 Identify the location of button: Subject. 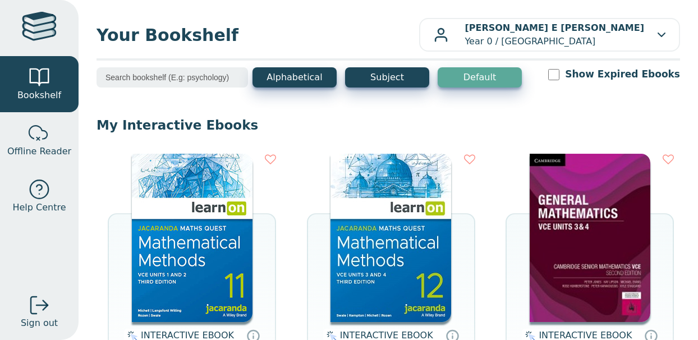
(387, 77).